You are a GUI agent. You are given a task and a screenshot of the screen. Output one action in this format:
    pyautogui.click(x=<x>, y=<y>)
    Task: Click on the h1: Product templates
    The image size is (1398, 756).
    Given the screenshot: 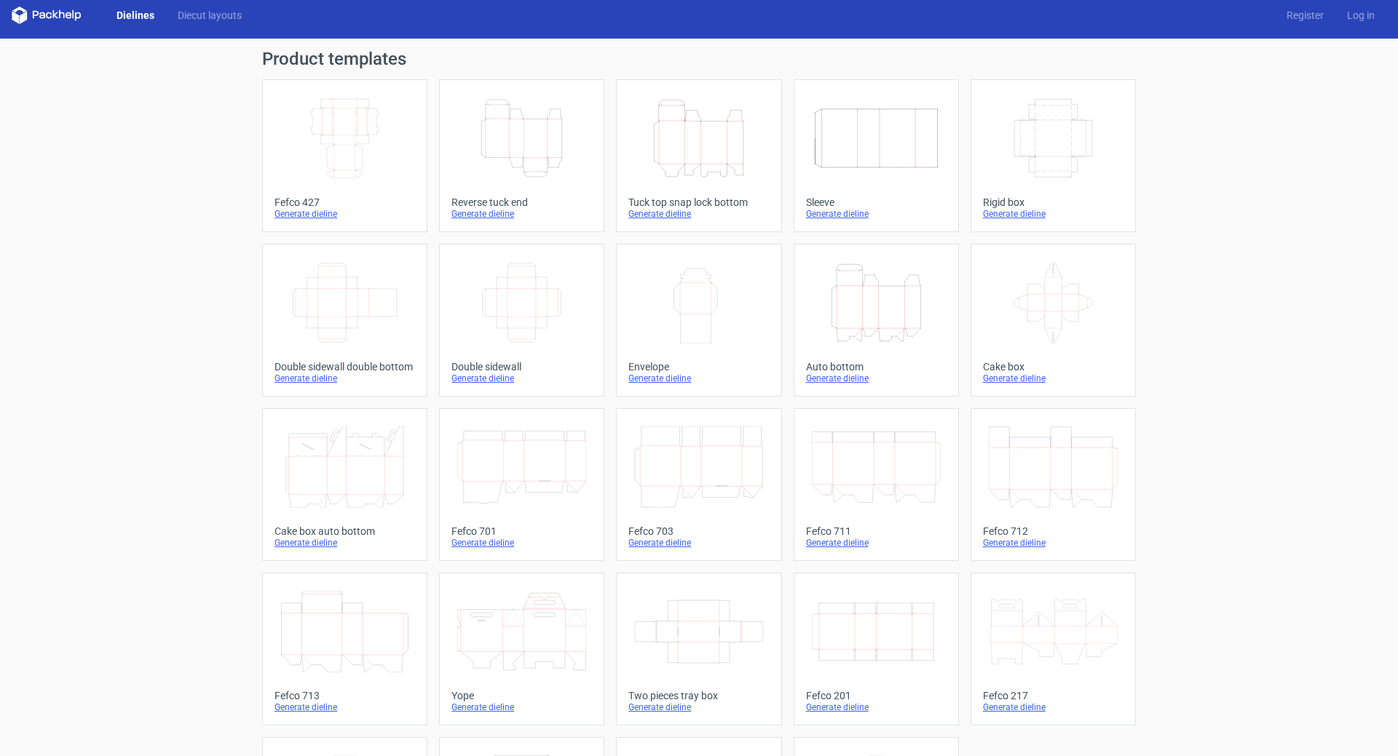 What is the action you would take?
    pyautogui.click(x=699, y=59)
    